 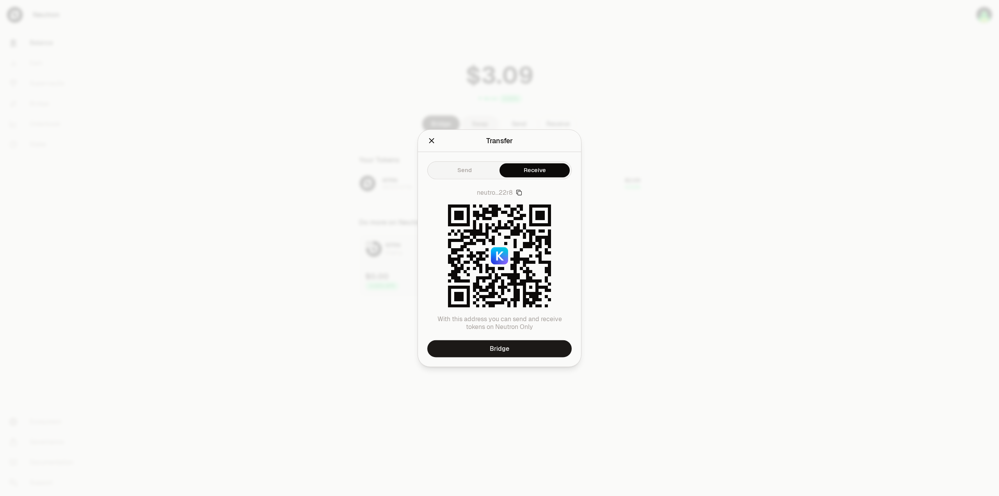 I want to click on span: neutro...22r8, so click(x=495, y=192).